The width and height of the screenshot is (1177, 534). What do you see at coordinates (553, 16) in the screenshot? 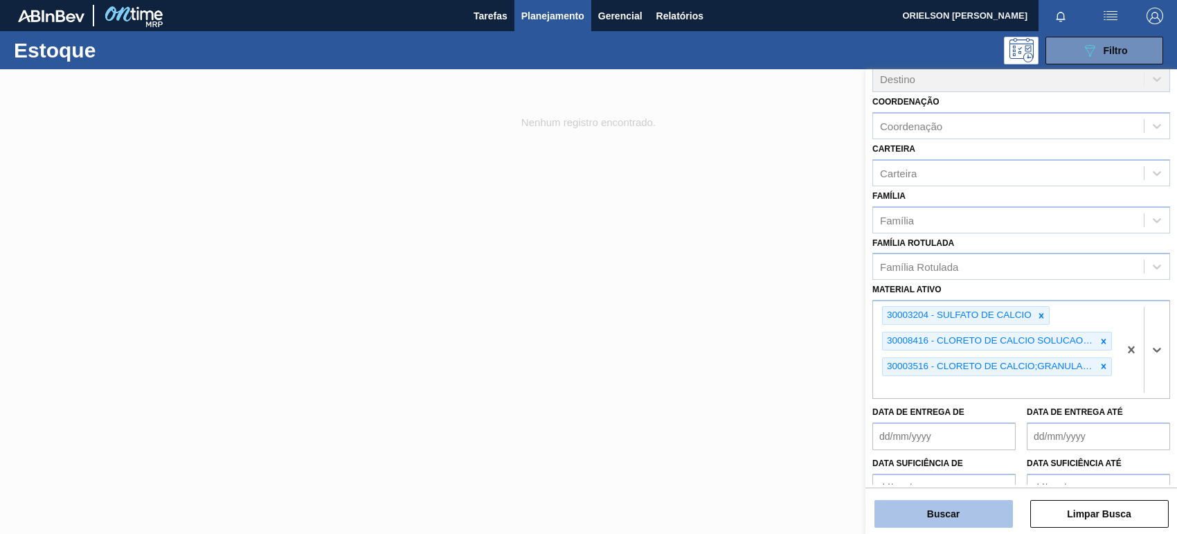
I see `span: Planejamento` at bounding box center [553, 16].